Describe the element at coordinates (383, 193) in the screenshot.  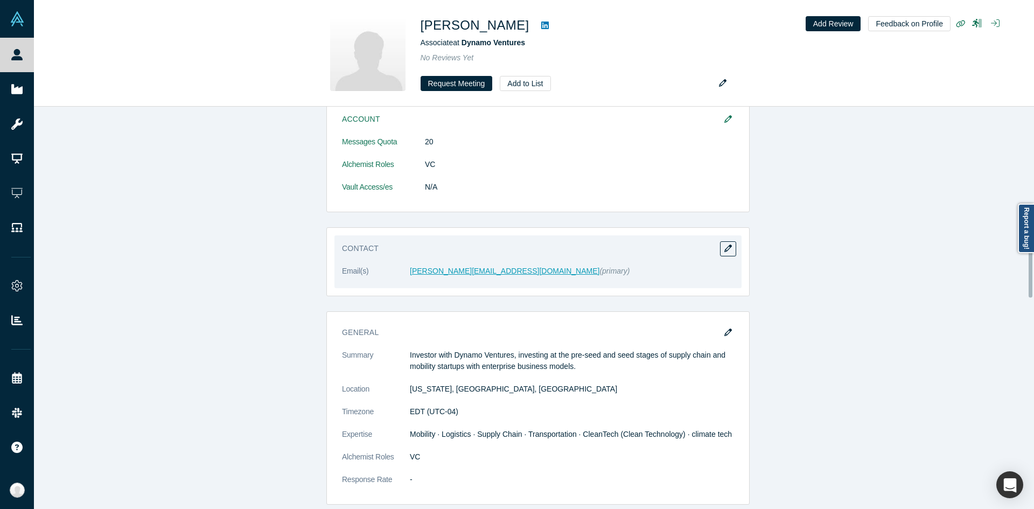
I see `dt: Vault Access/es` at that location.